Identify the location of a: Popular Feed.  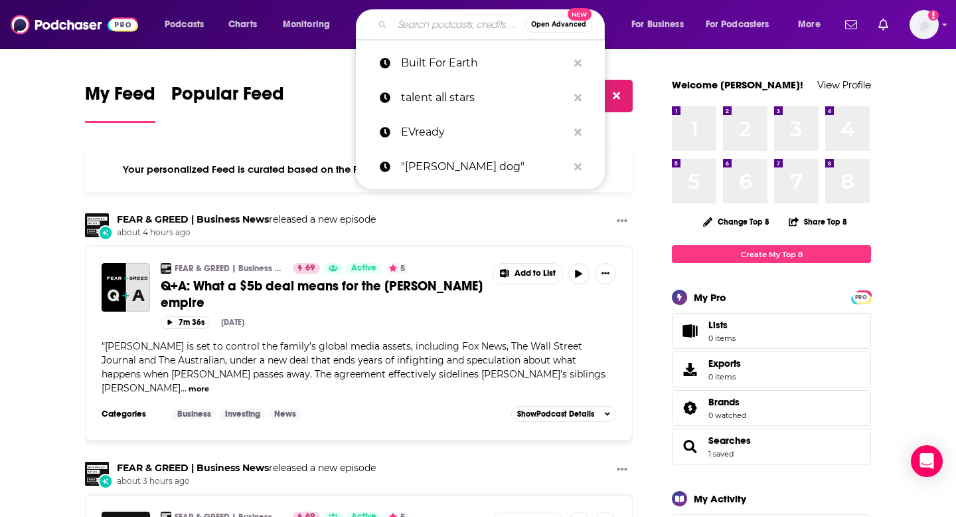
(228, 102).